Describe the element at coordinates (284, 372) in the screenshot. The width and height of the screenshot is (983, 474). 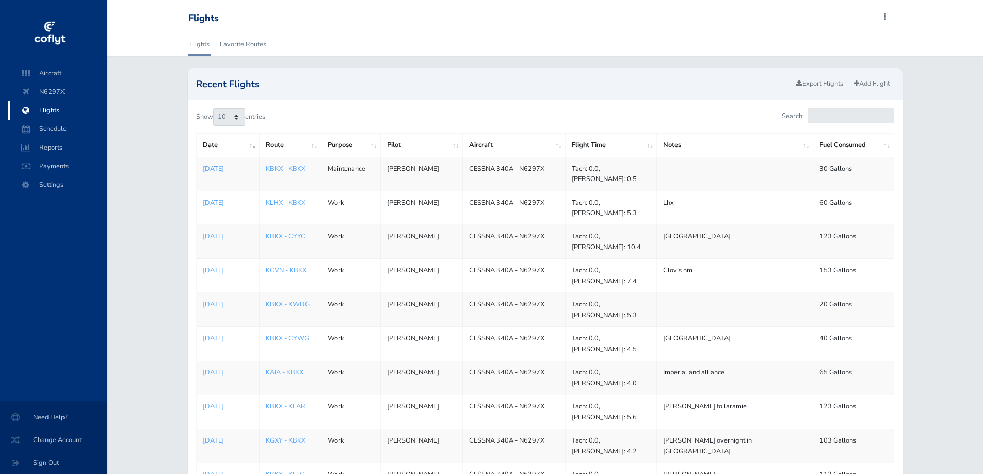
I see `a: KAIA - KBKX` at that location.